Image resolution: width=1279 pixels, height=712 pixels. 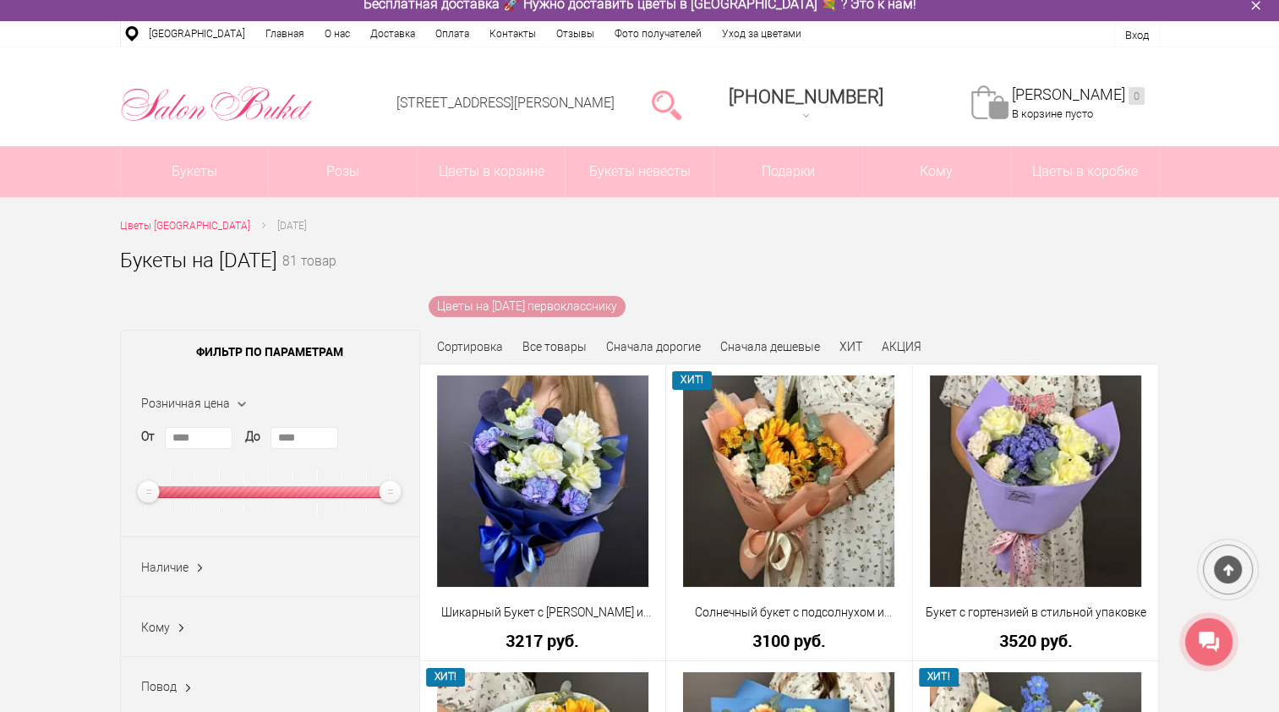 What do you see at coordinates (1035, 612) in the screenshot?
I see `span: Букет с гортензией в стильной упаковке` at bounding box center [1035, 612].